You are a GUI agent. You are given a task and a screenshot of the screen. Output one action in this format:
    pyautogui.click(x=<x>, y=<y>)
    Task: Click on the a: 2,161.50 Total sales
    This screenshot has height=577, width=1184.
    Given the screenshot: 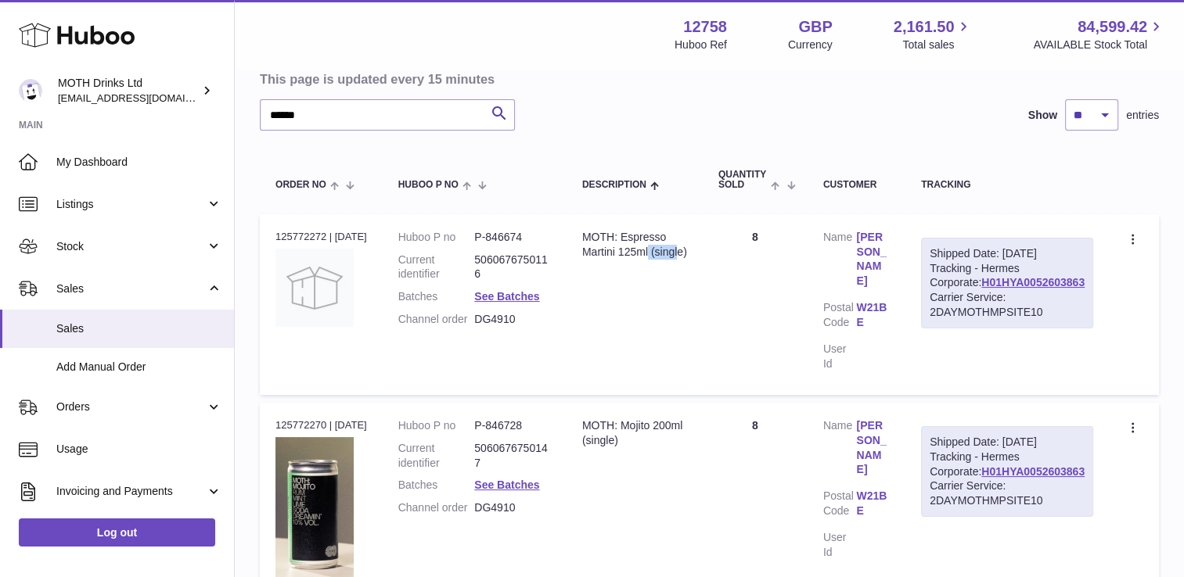 What is the action you would take?
    pyautogui.click(x=933, y=34)
    